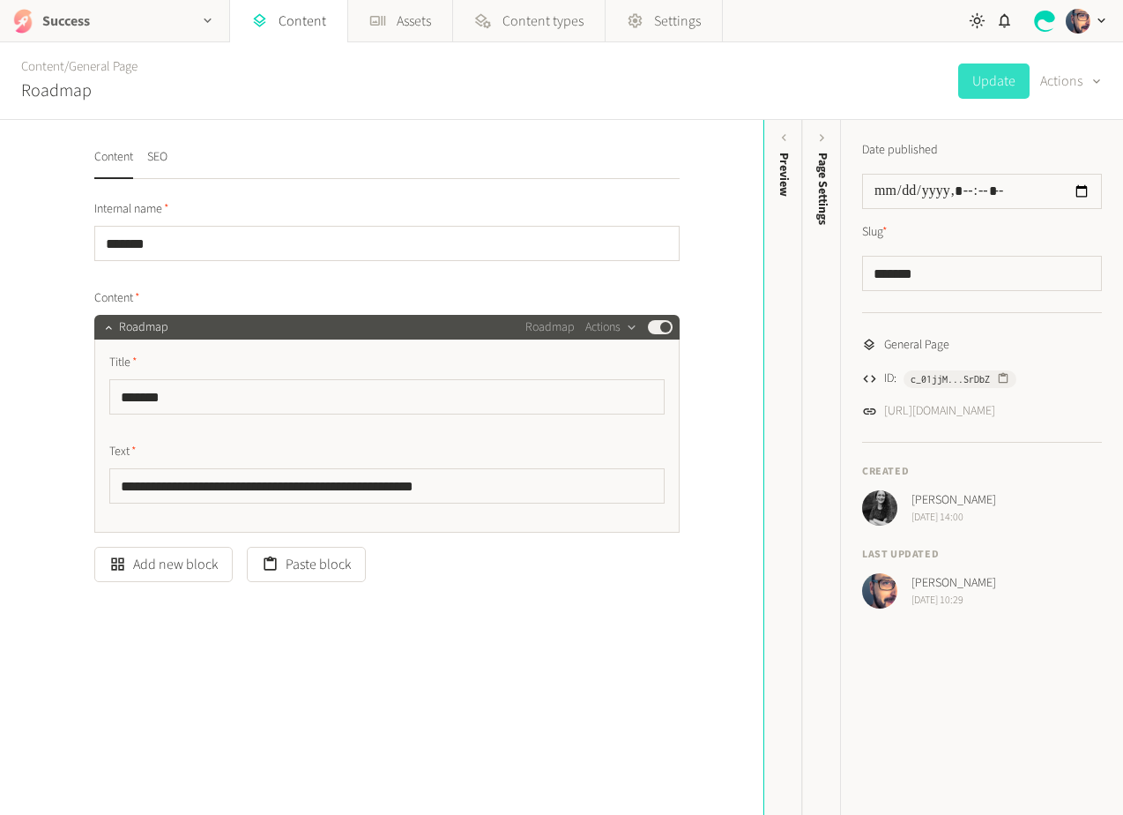  Describe the element at coordinates (875, 232) in the screenshot. I see `label: Slug` at that location.